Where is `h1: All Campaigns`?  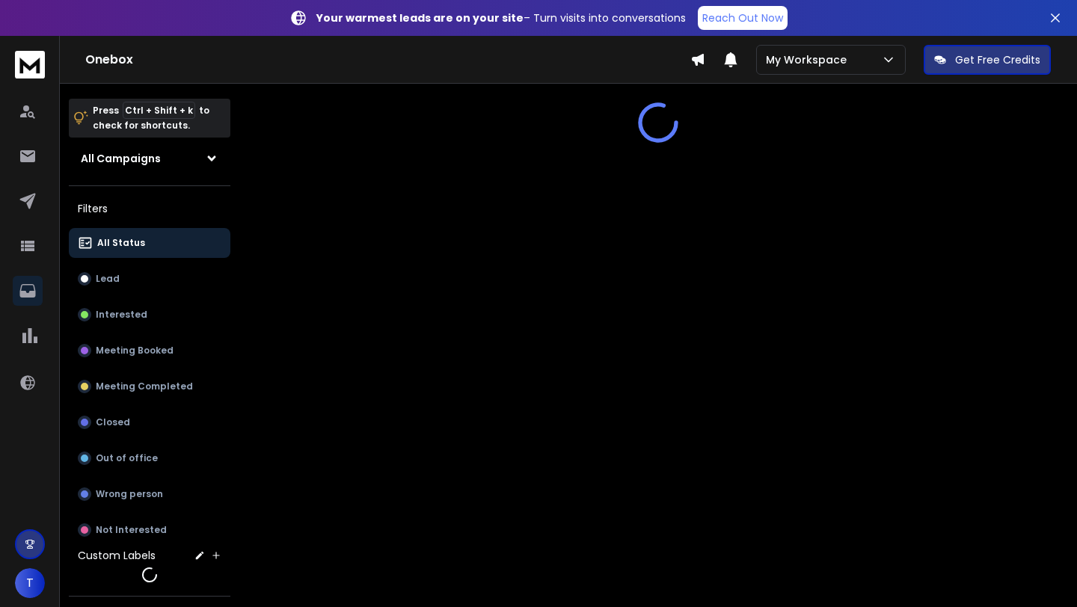
h1: All Campaigns is located at coordinates (120, 159).